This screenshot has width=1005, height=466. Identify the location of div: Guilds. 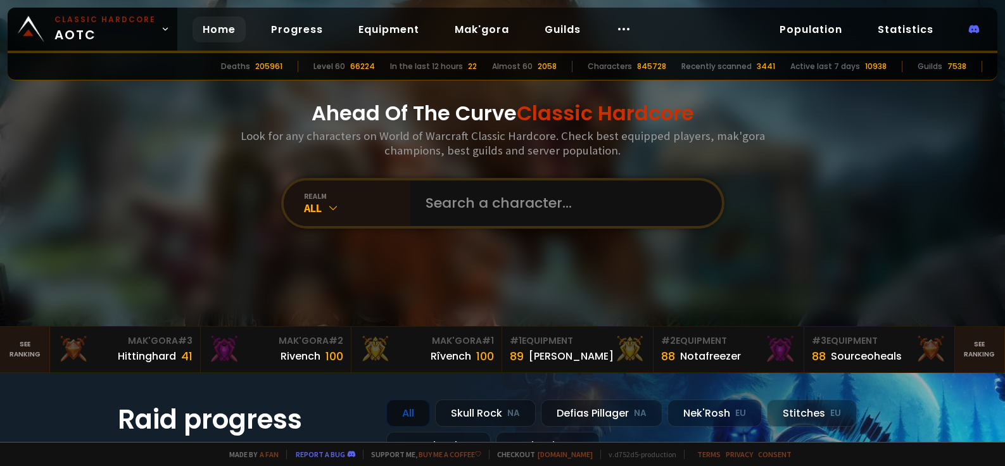
(929, 66).